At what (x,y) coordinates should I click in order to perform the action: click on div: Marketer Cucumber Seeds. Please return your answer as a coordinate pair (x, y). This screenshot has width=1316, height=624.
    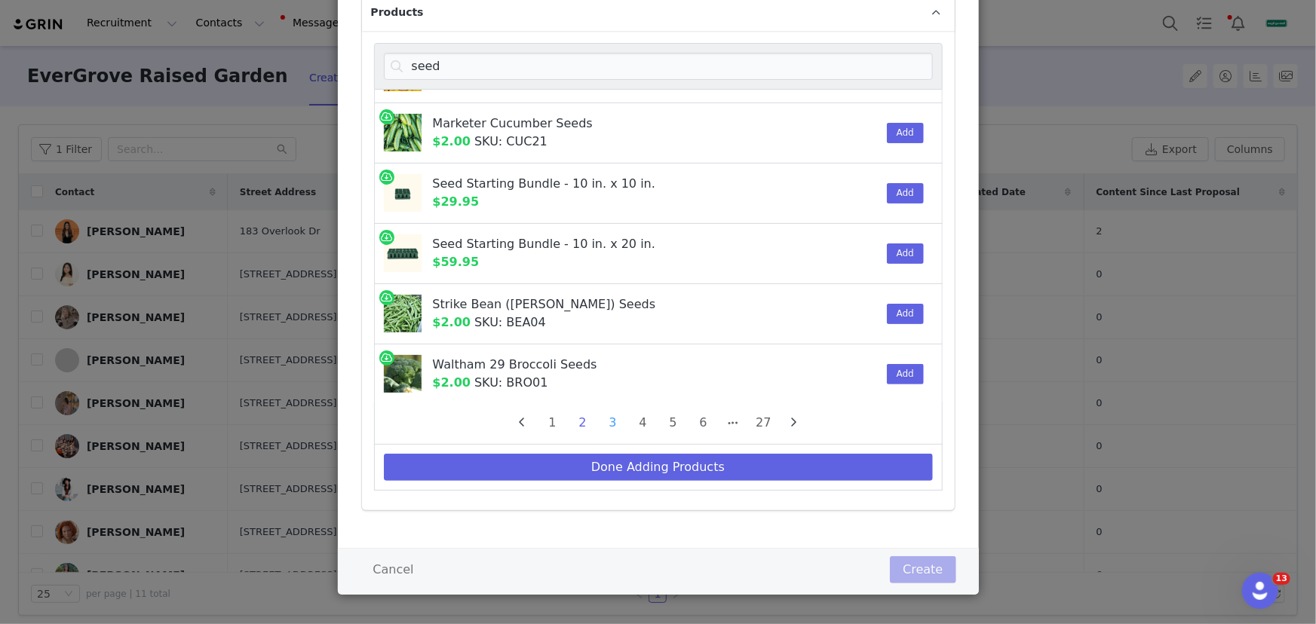
    Looking at the image, I should click on (618, 124).